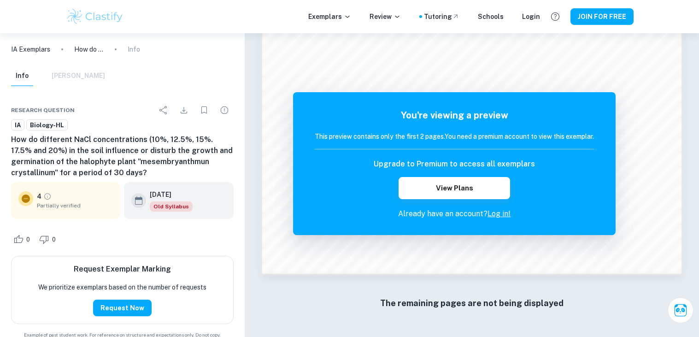 The image size is (699, 337). Describe the element at coordinates (47, 125) in the screenshot. I see `span: Biology-HL` at that location.